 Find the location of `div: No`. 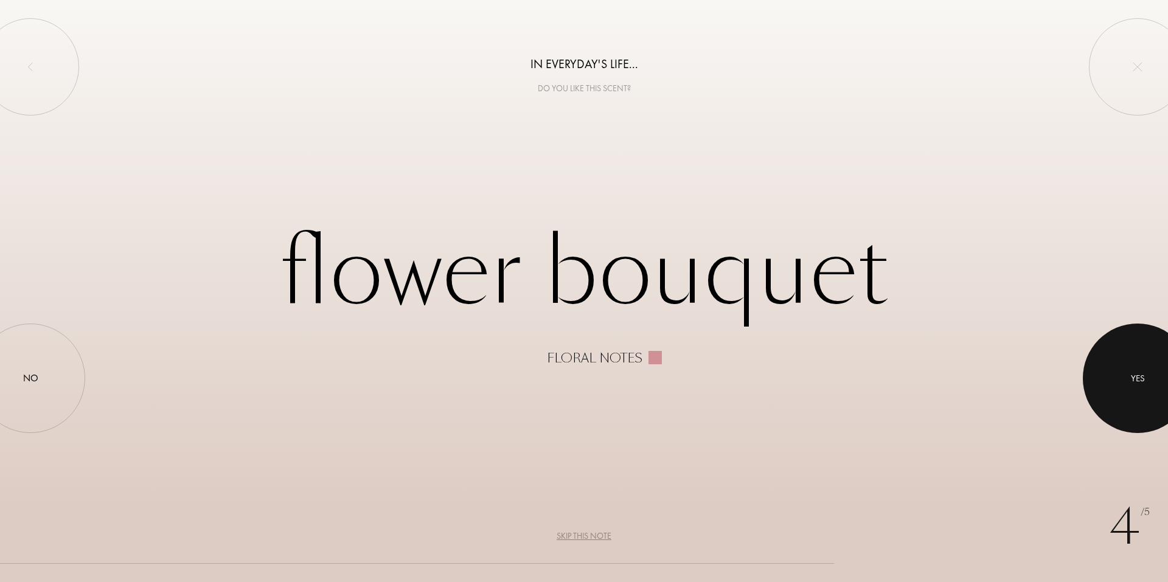

div: No is located at coordinates (30, 378).